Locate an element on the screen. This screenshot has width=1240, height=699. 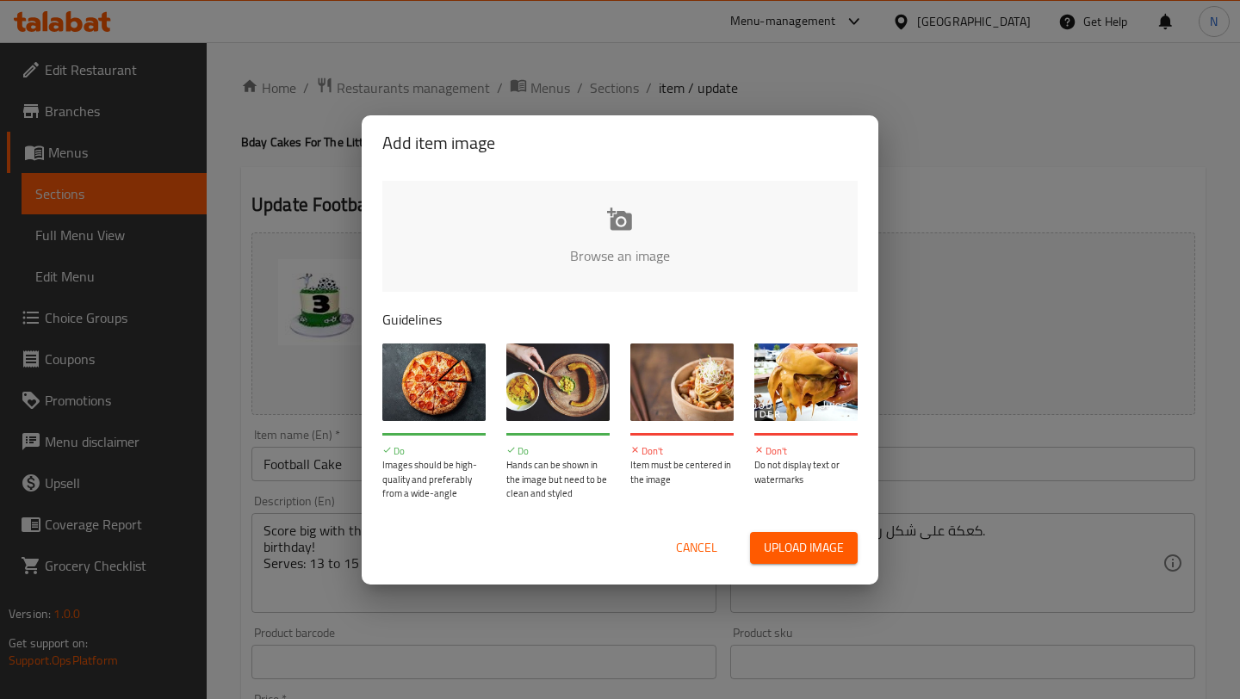
p: Images should be high-quality and preferably from a wide-angle is located at coordinates (434, 480).